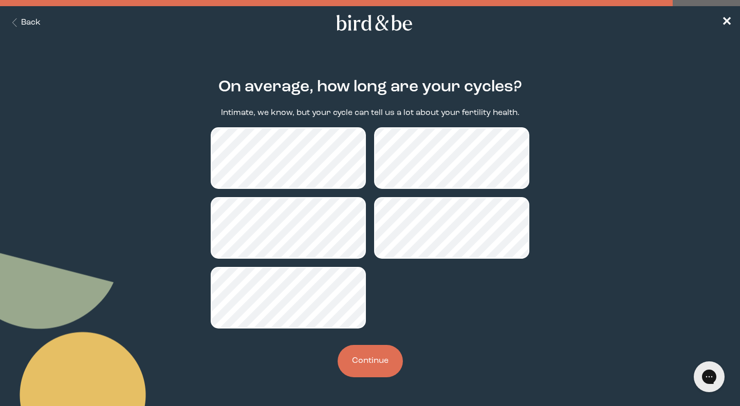 The width and height of the screenshot is (740, 406). I want to click on h2: On average, how long are your cycles?, so click(370, 87).